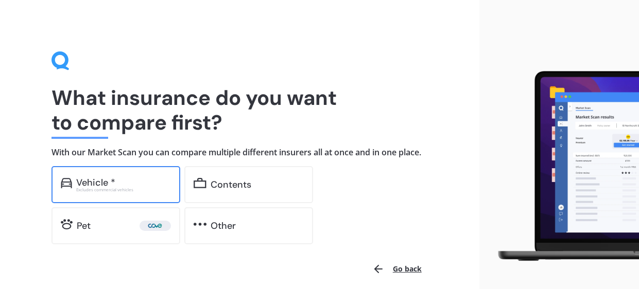 The width and height of the screenshot is (639, 289). I want to click on div: Vehicle *, so click(96, 183).